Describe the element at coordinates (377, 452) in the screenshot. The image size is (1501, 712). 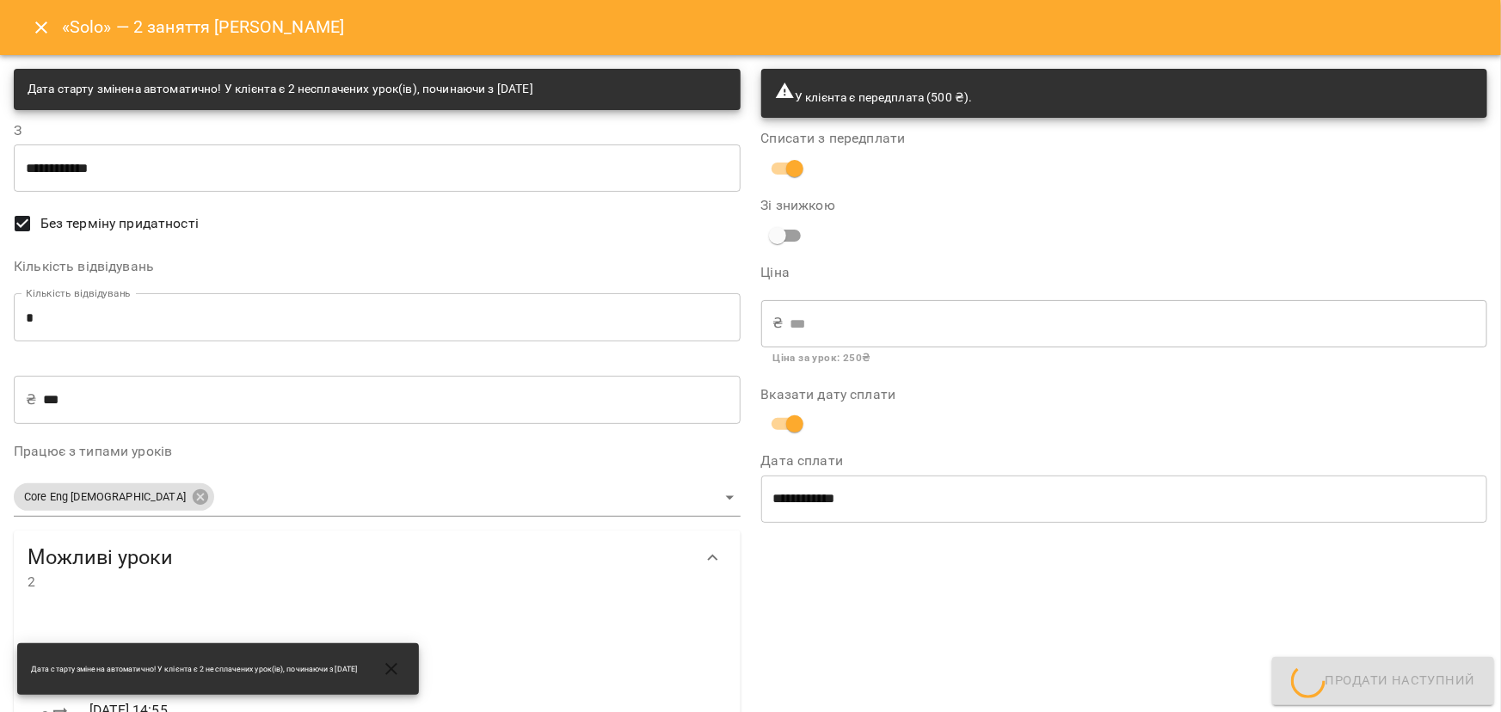
I see `label: Працює з типами уроків` at that location.